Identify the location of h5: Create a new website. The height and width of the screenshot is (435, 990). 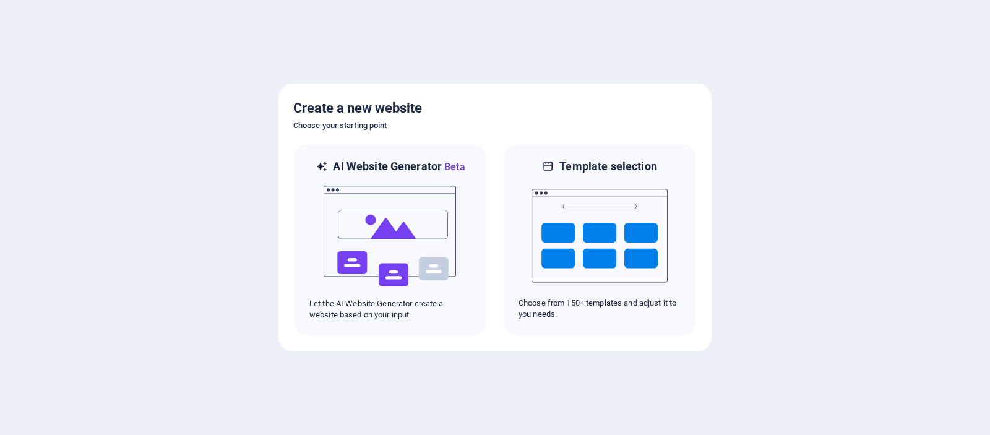
(495, 108).